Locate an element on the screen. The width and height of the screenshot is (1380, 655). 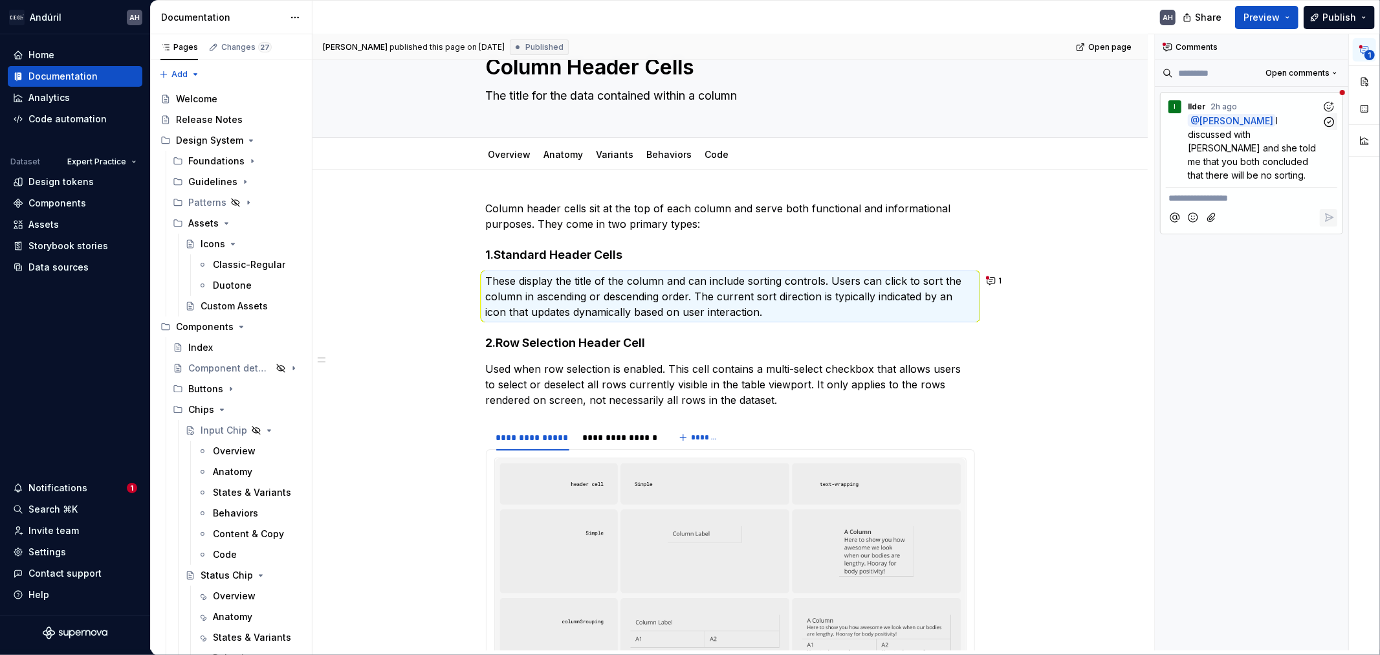
button: 1 is located at coordinates (995, 281).